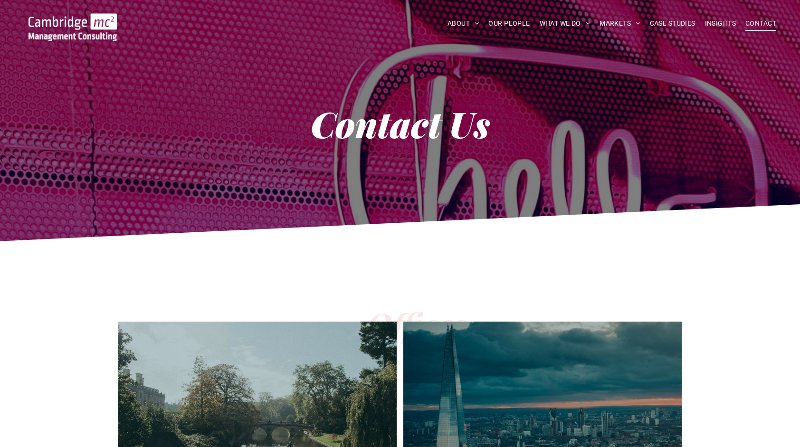 The image size is (800, 447). What do you see at coordinates (619, 23) in the screenshot?
I see `a: MARKETS` at bounding box center [619, 23].